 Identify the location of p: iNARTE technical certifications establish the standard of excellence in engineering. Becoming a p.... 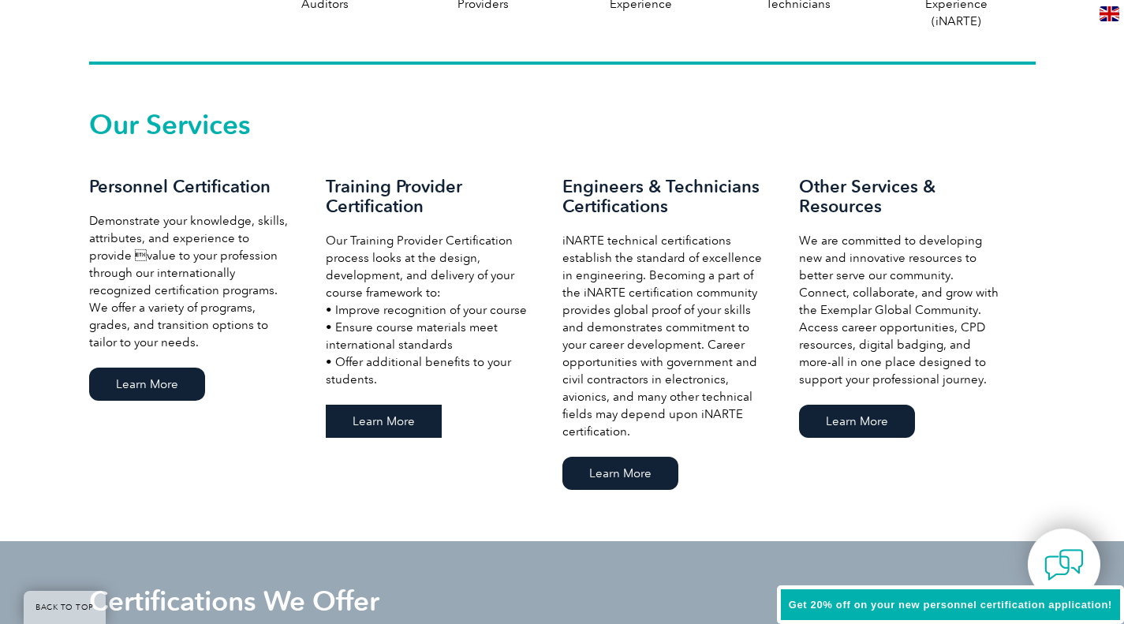
(665, 336).